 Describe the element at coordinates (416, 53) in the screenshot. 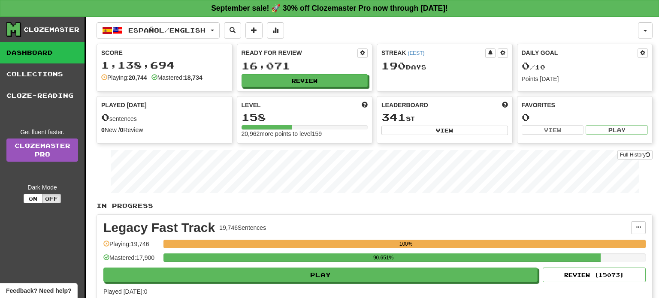

I see `a: (EEST)` at that location.